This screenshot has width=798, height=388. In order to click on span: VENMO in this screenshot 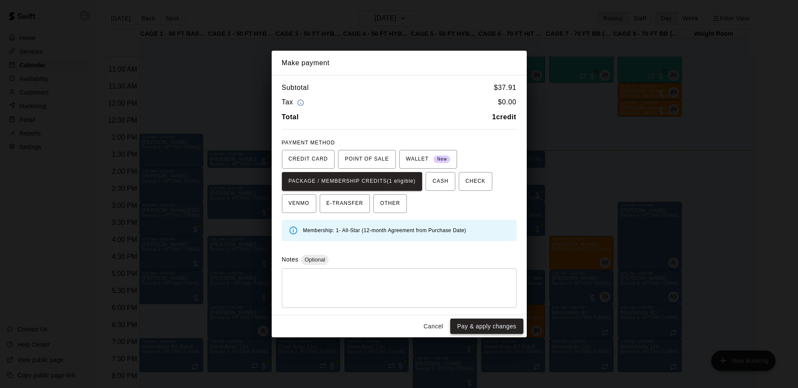, I will do `click(299, 203)`.